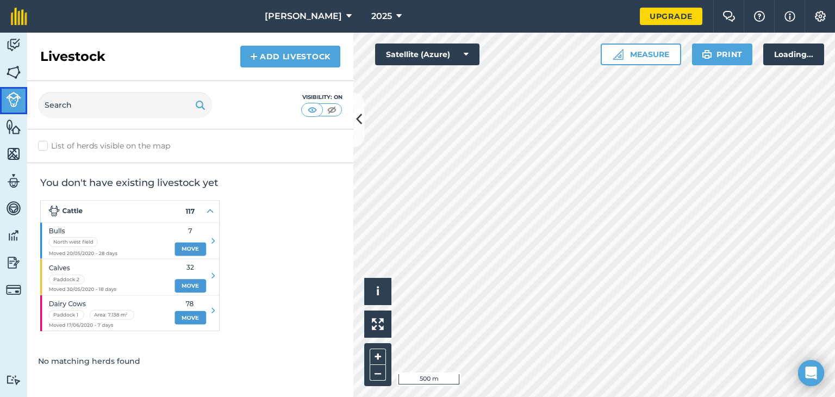 Image resolution: width=835 pixels, height=397 pixels. Describe the element at coordinates (820, 16) in the screenshot. I see `img: A cog icon` at that location.